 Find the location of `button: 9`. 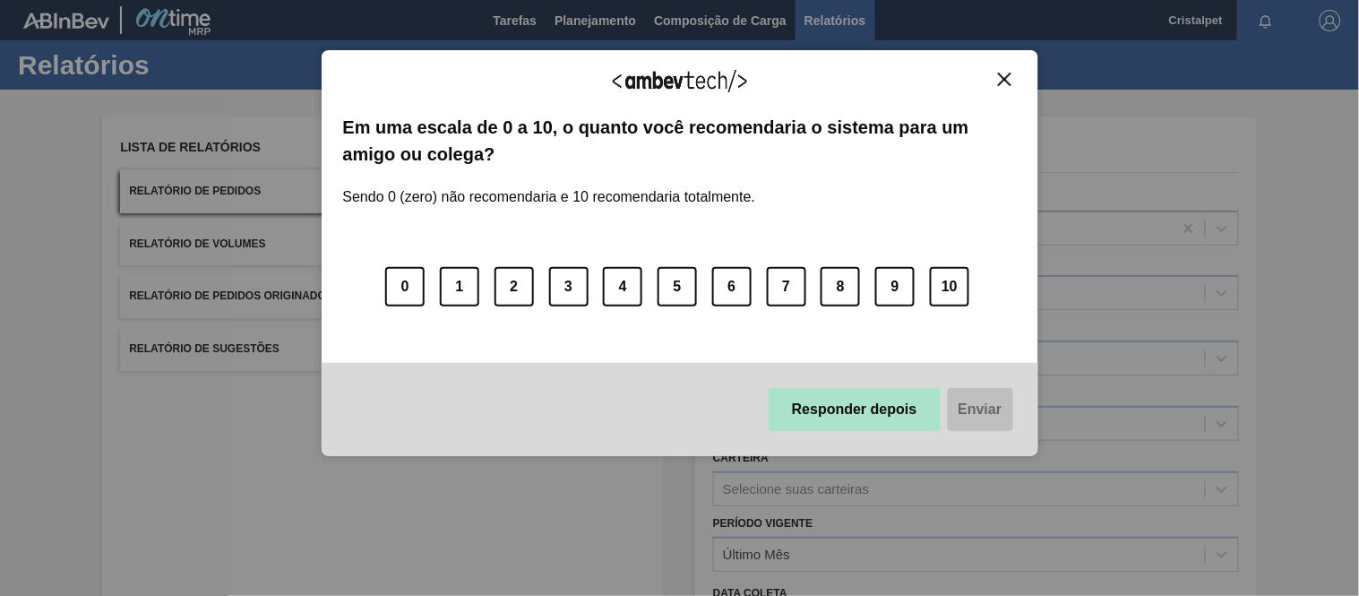

button: 9 is located at coordinates (895, 287).